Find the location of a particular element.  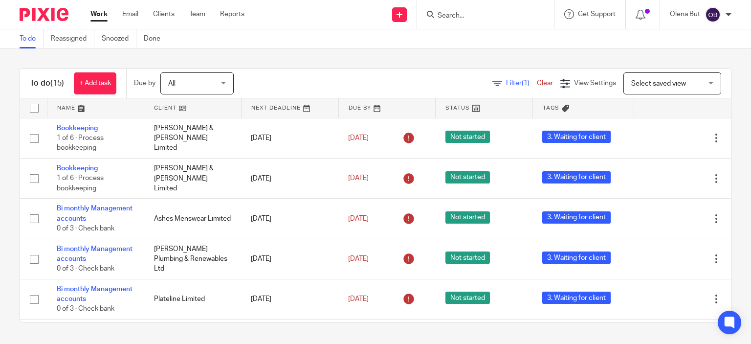

a: Done is located at coordinates (155, 39).